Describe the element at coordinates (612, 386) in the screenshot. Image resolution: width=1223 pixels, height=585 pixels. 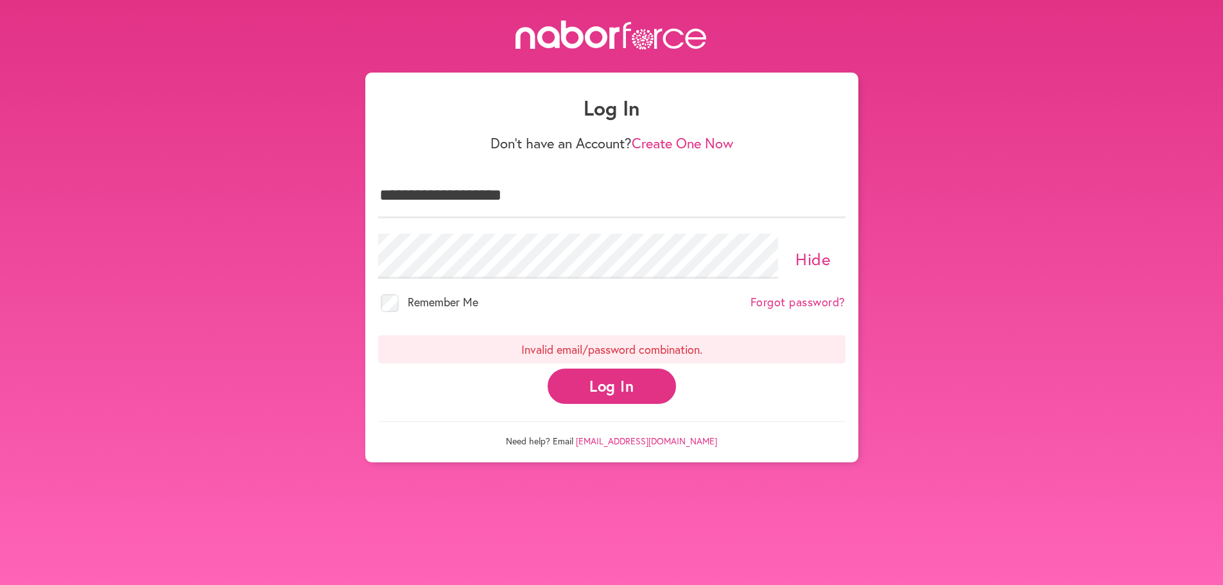
I see `button: Log In` at that location.